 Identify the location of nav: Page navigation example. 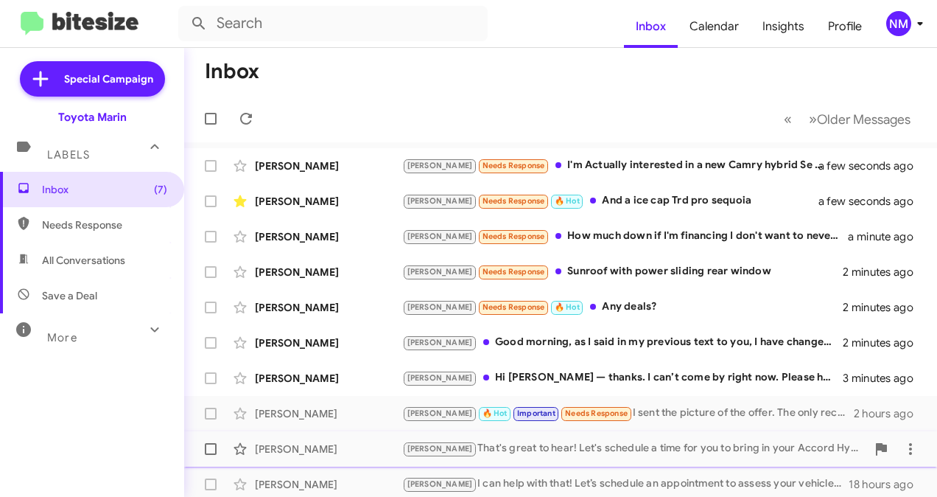
(847, 119).